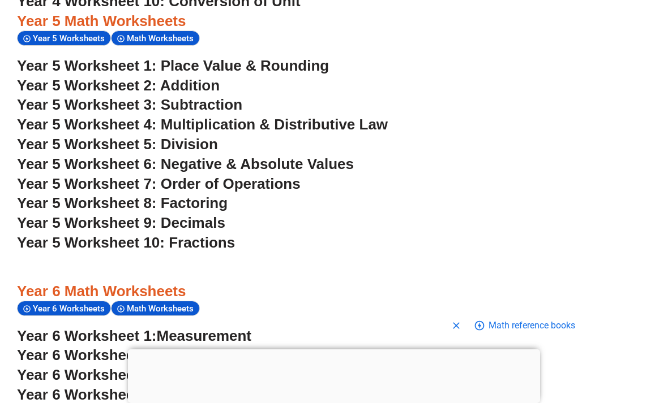  Describe the element at coordinates (173, 66) in the screenshot. I see `a: Year 5 Worksheet 1: Place Value & Rounding` at that location.